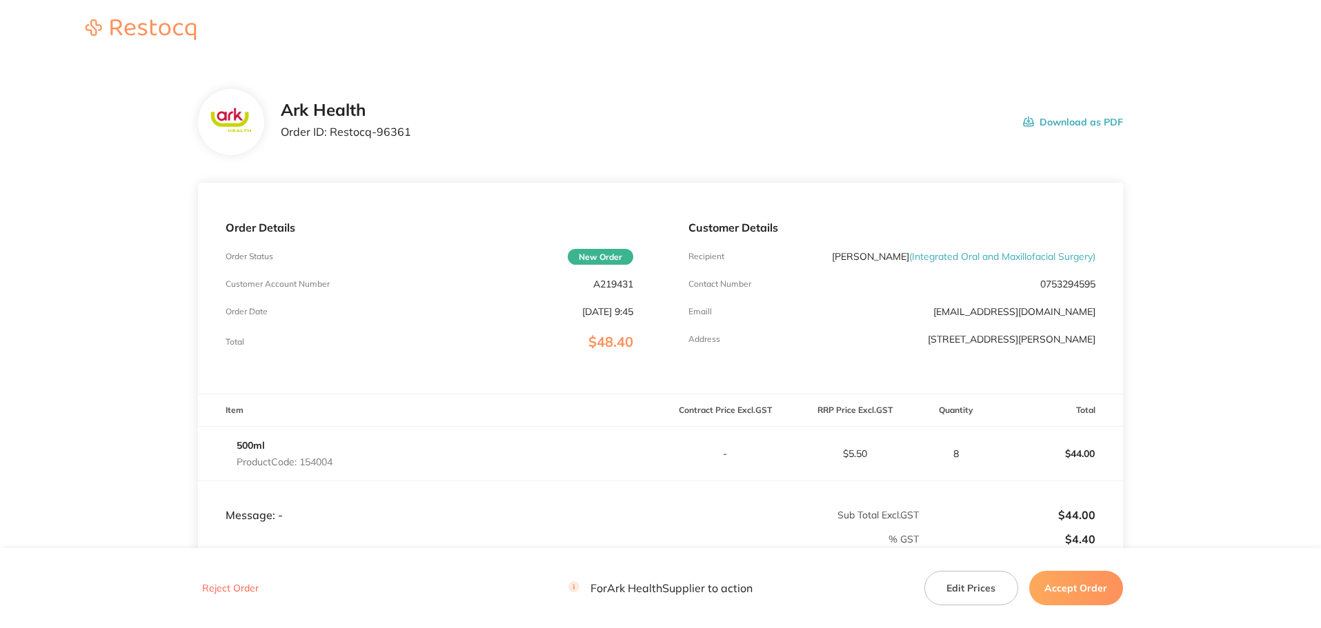  Describe the element at coordinates (1068, 284) in the screenshot. I see `p: 0753294595` at that location.